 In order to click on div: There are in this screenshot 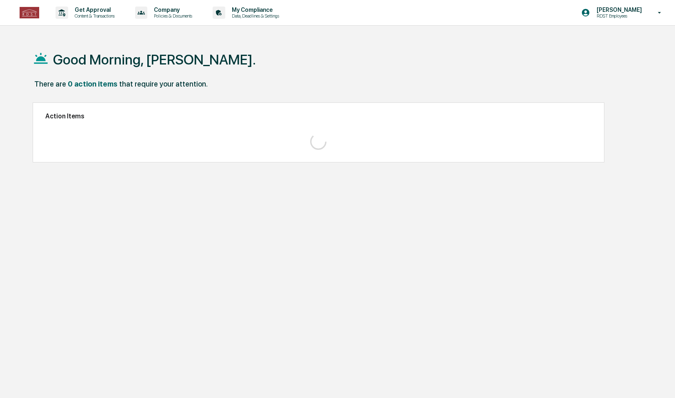, I will do `click(50, 84)`.